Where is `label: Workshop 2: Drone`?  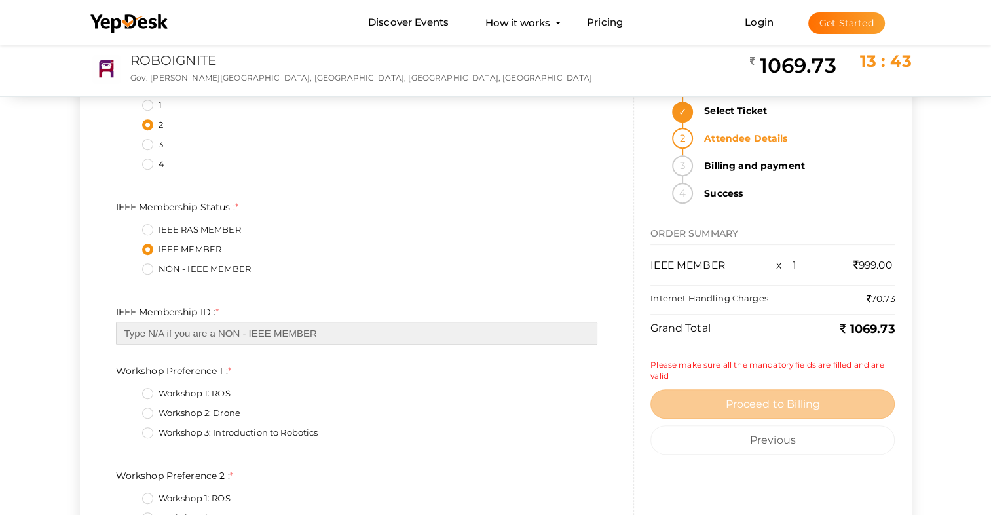
label: Workshop 2: Drone is located at coordinates (191, 413).